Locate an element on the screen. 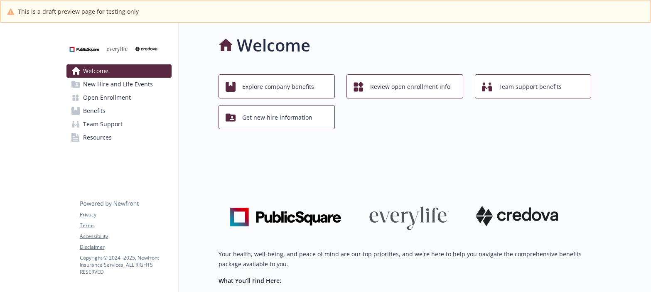  a: Accessibility is located at coordinates (125, 236).